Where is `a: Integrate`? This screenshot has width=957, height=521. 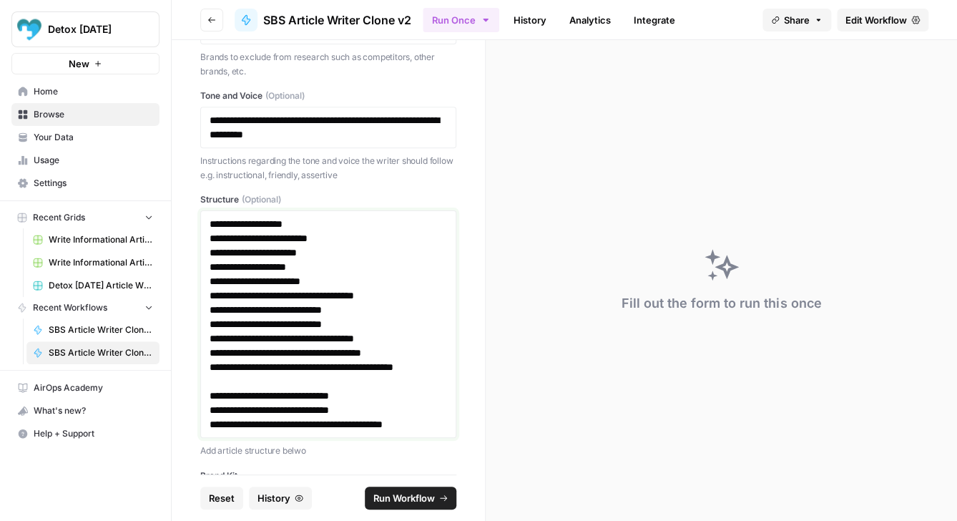
a: Integrate is located at coordinates (654, 20).